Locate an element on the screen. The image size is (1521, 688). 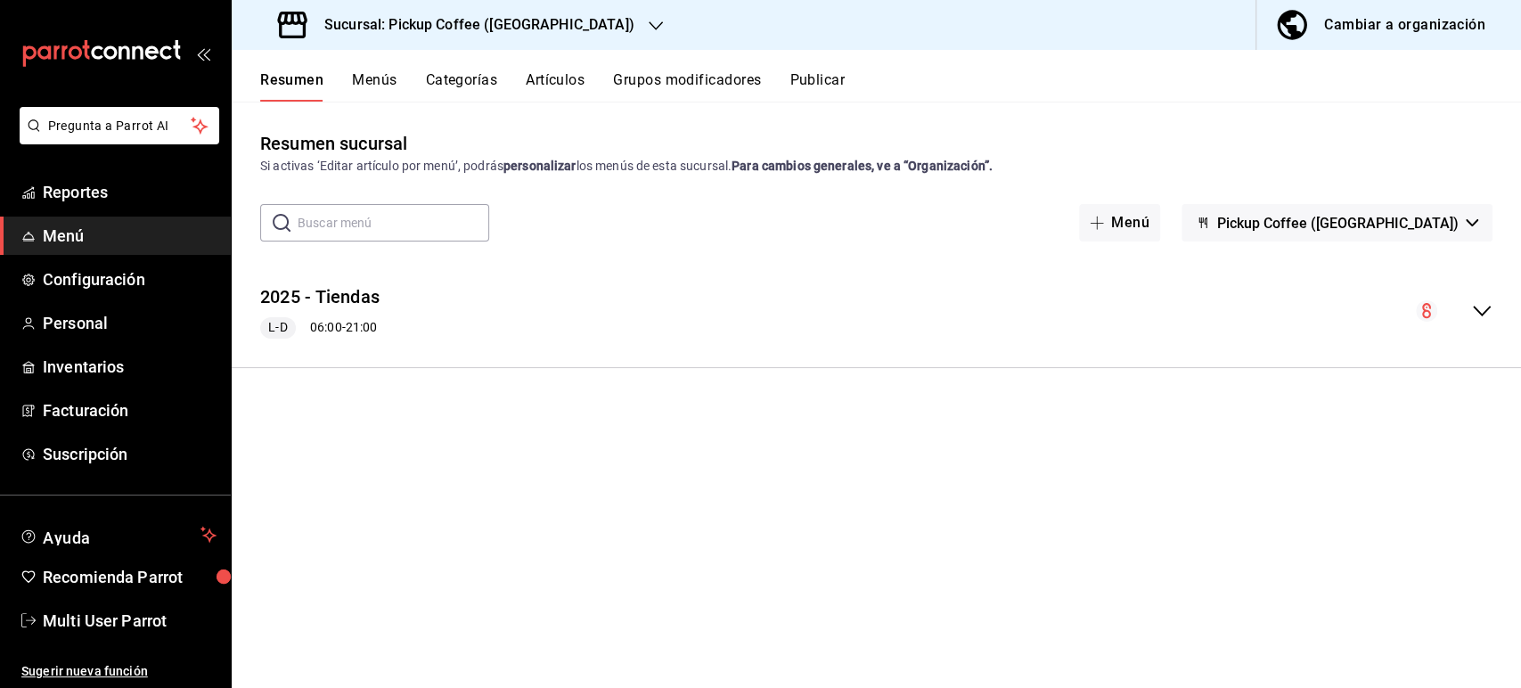
button: Grupos modificadores is located at coordinates (687, 86).